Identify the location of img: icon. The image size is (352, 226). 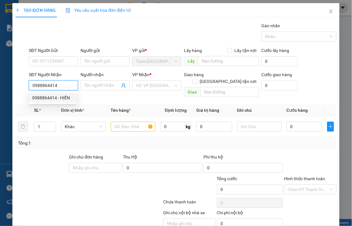
(68, 11).